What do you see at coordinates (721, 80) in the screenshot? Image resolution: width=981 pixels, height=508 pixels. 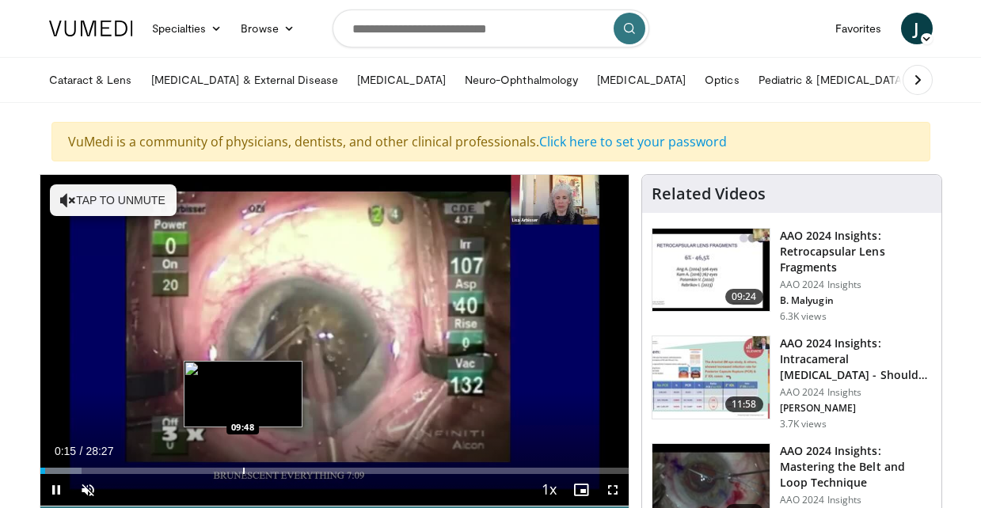 I see `a: Optics` at bounding box center [721, 80].